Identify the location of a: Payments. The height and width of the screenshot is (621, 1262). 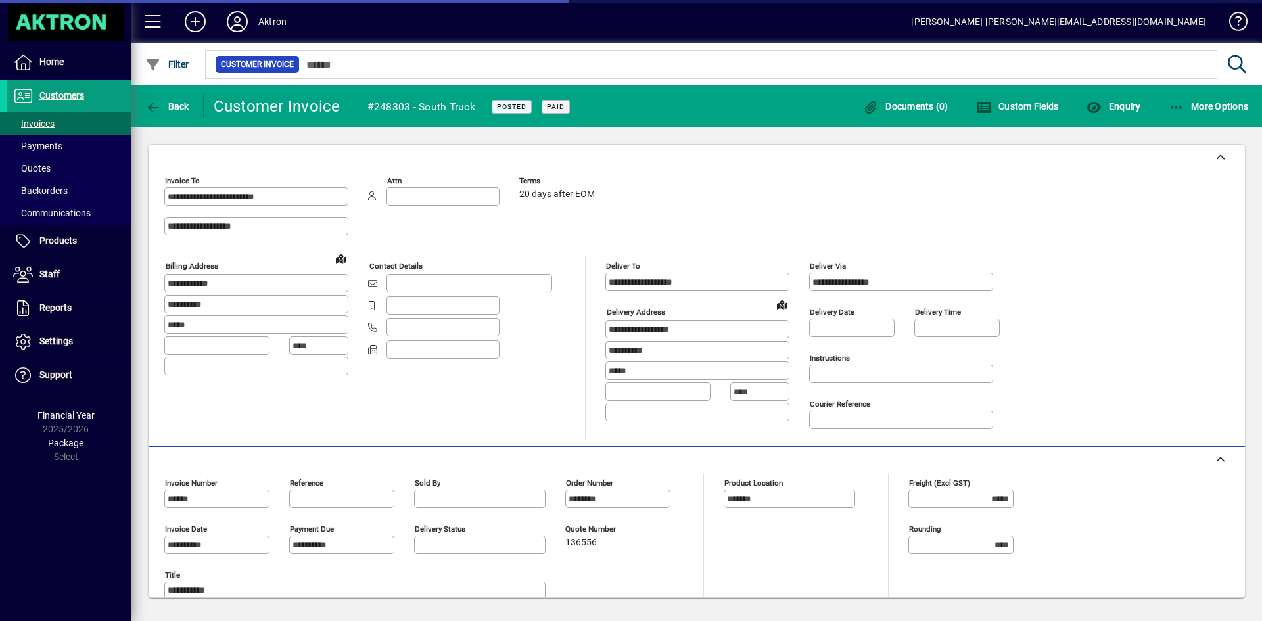
(69, 146).